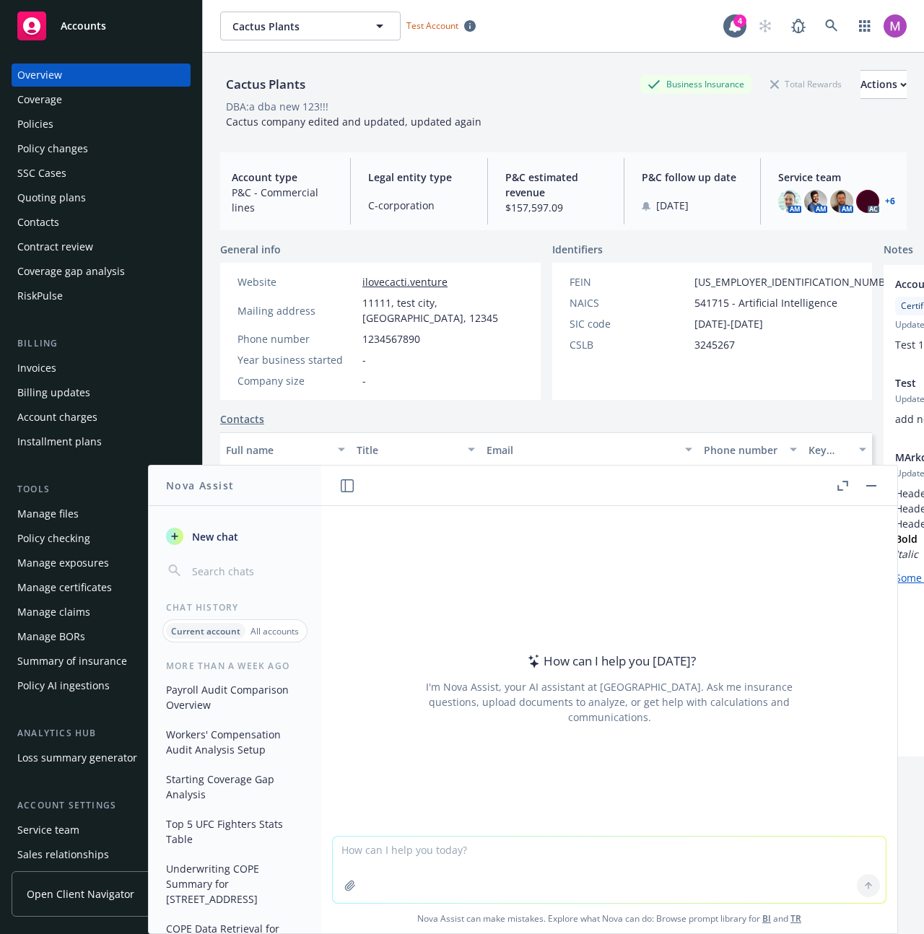  What do you see at coordinates (277, 450) in the screenshot?
I see `div: Full name` at bounding box center [277, 450].